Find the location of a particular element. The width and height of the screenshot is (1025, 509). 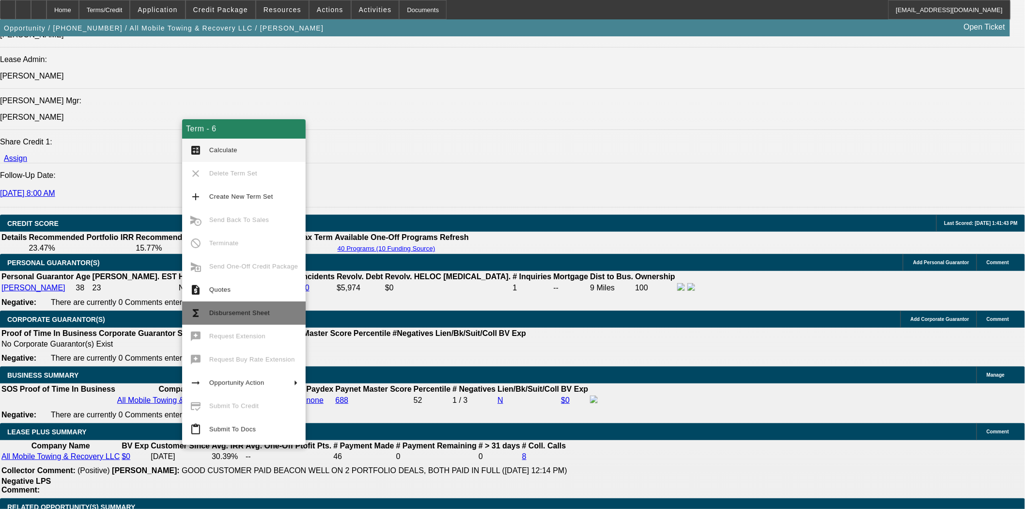

th: Refresh is located at coordinates (454, 237).